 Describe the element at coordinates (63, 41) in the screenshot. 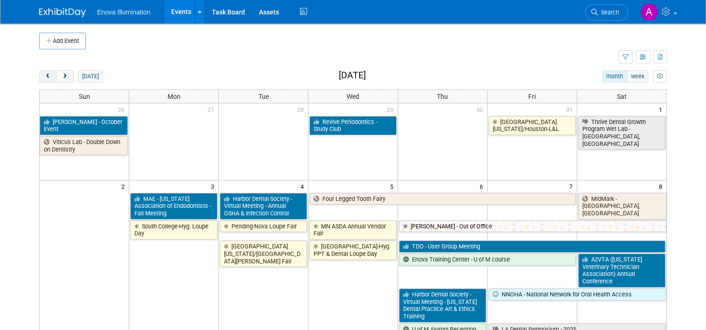

I see `button: Add Event` at that location.